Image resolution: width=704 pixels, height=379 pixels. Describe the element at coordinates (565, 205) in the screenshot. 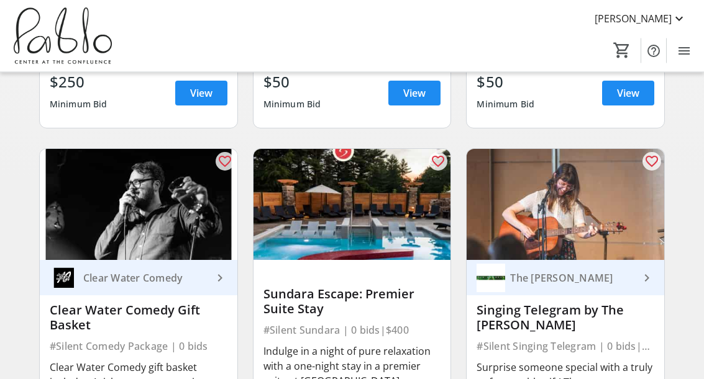

I see `img: Singing Telegram by The Nunnery` at that location.